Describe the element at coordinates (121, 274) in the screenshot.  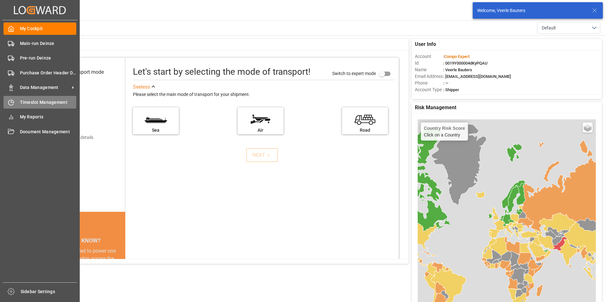
I see `button: next slide / item` at that location.